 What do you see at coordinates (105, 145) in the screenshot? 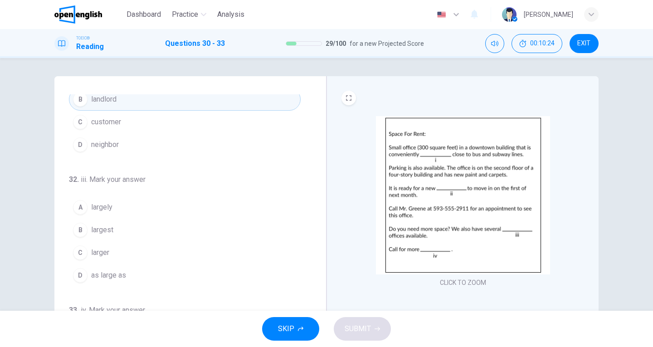
I see `span: neighbor` at bounding box center [105, 145].